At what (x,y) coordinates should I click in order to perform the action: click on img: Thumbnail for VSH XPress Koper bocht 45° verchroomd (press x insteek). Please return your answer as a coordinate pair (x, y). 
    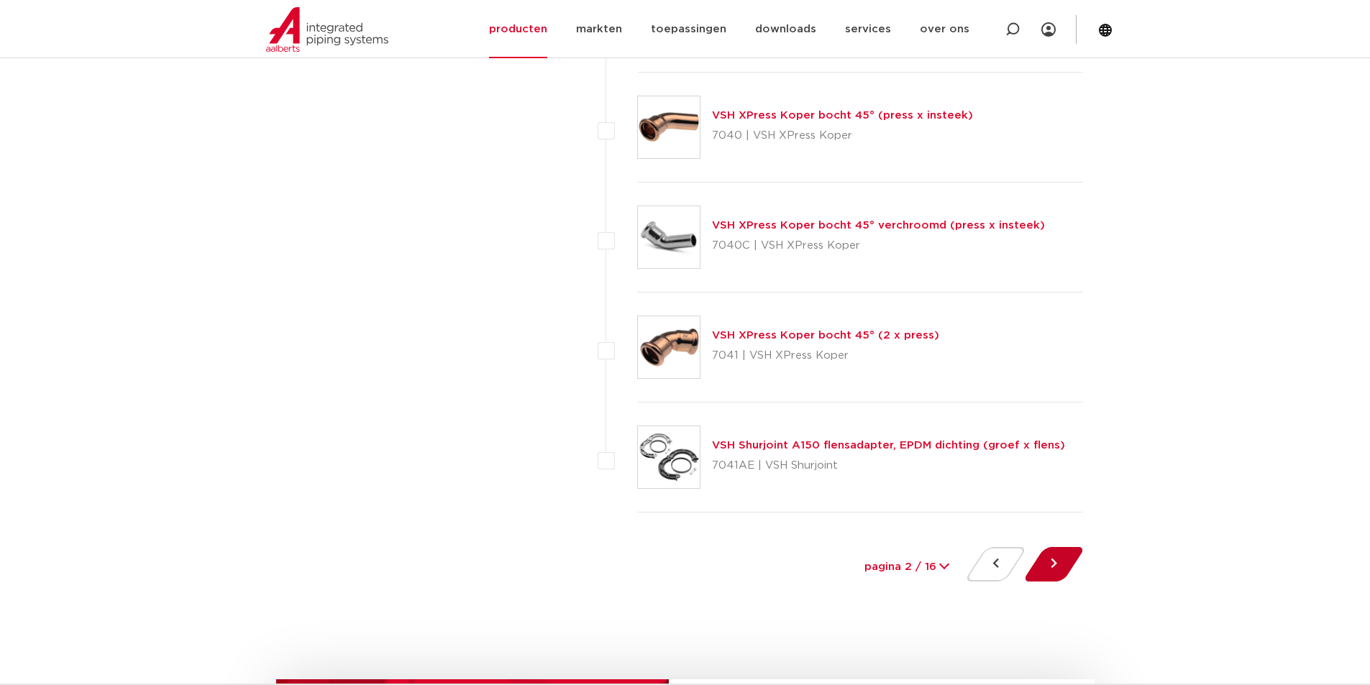
    Looking at the image, I should click on (669, 237).